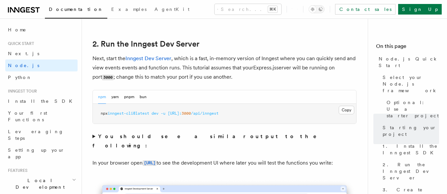  What do you see at coordinates (36, 135) in the screenshot?
I see `span: Leveraging Steps` at bounding box center [36, 135].